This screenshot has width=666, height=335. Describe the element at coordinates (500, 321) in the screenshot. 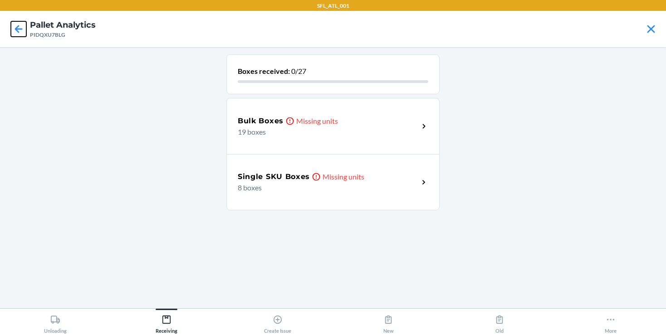

I see `button: Old` at that location.